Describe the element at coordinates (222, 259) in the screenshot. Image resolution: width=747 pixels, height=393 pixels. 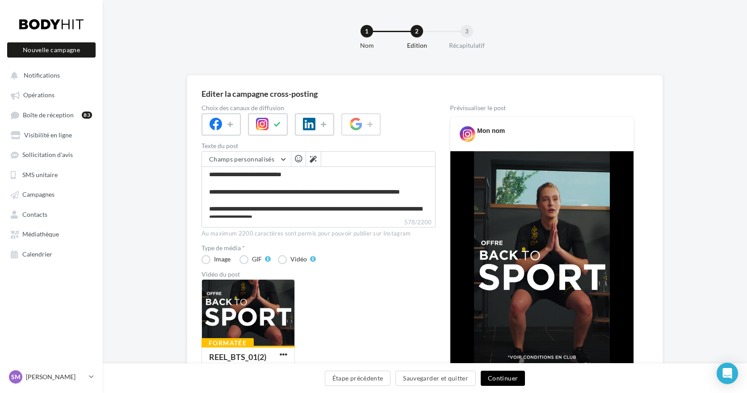
I see `div: Image` at that location.